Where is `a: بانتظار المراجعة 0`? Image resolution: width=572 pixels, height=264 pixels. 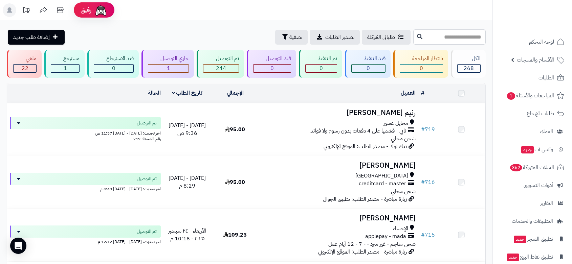 a: بانتظار المراجعة 0 is located at coordinates (421, 64).